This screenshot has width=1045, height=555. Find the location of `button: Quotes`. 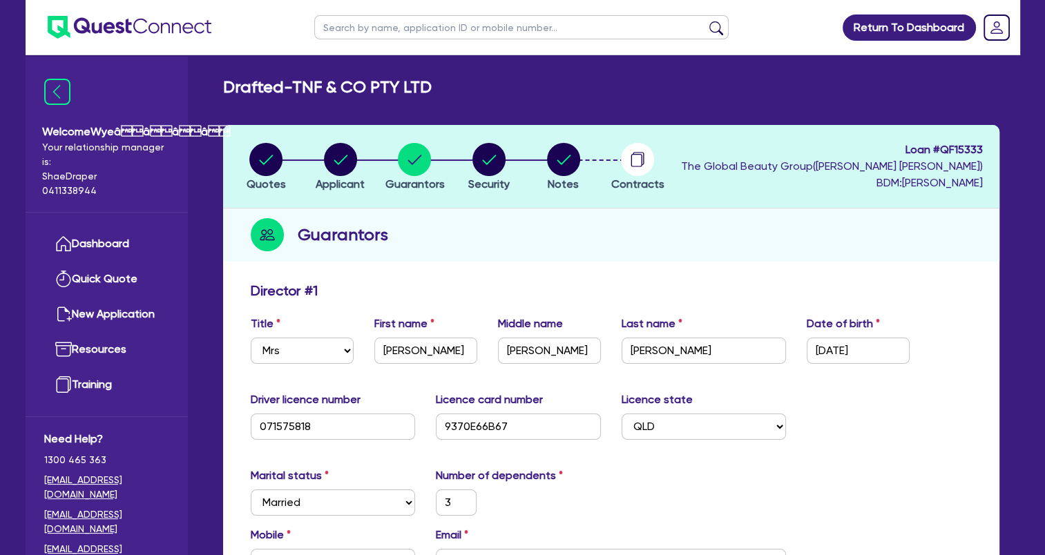

button: Quotes is located at coordinates (266, 168).